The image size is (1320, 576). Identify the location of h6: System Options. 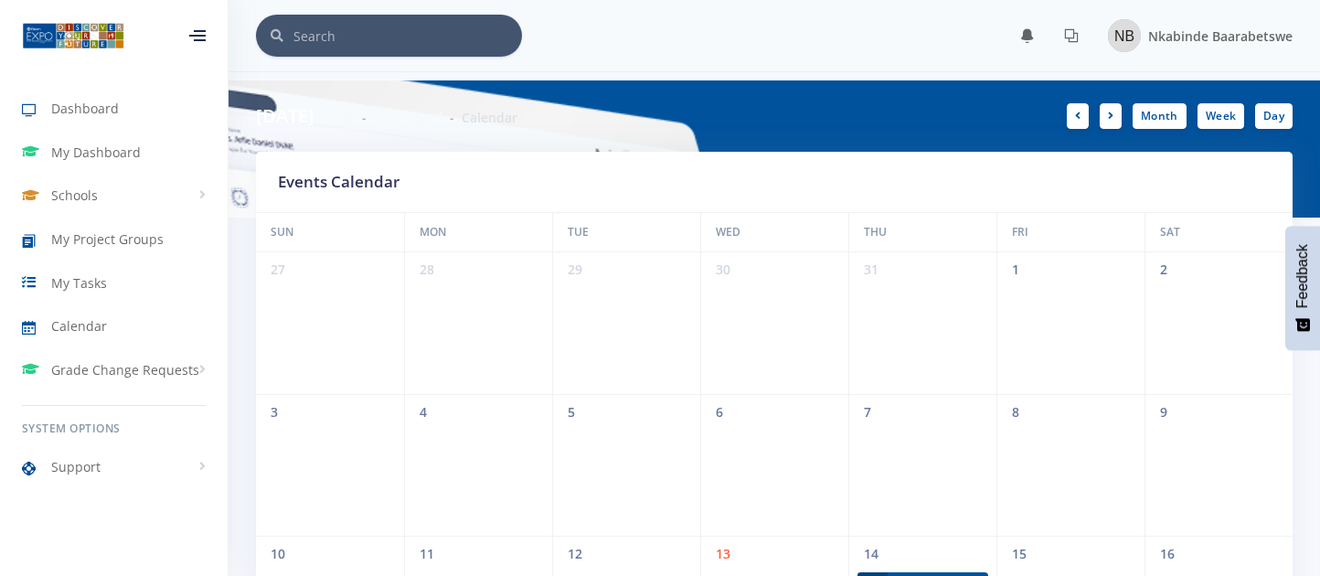
(113, 429).